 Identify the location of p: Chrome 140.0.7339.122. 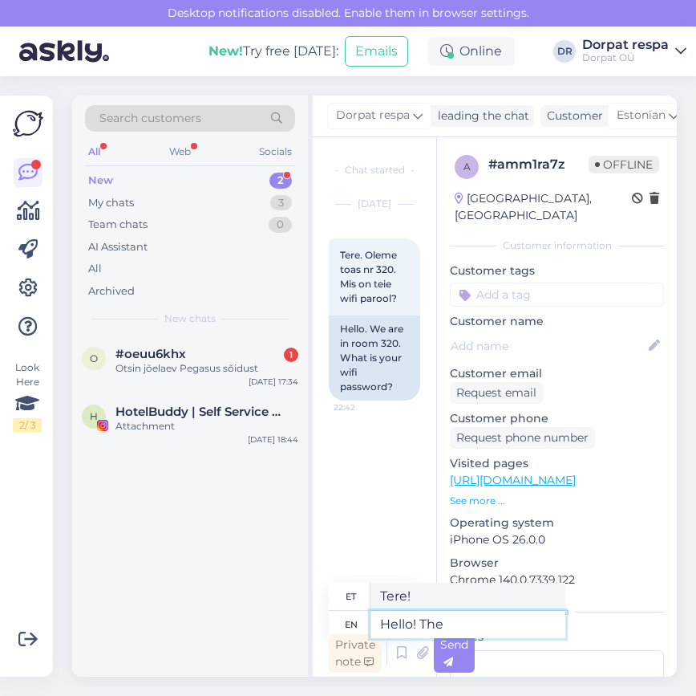
(557, 579).